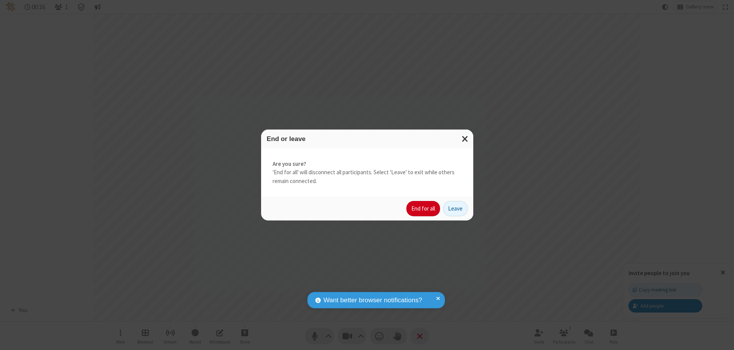 The height and width of the screenshot is (350, 734). Describe the element at coordinates (423, 209) in the screenshot. I see `button: End for all` at that location.